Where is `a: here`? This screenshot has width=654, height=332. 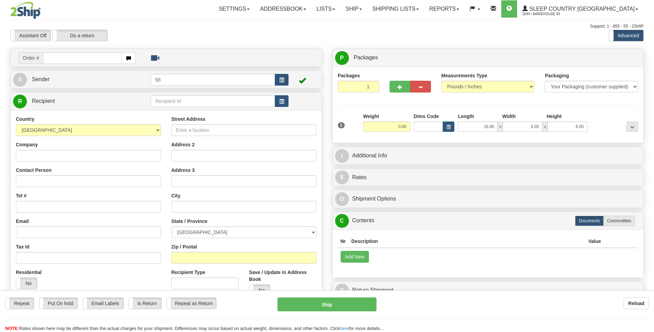 a: here is located at coordinates (345, 328).